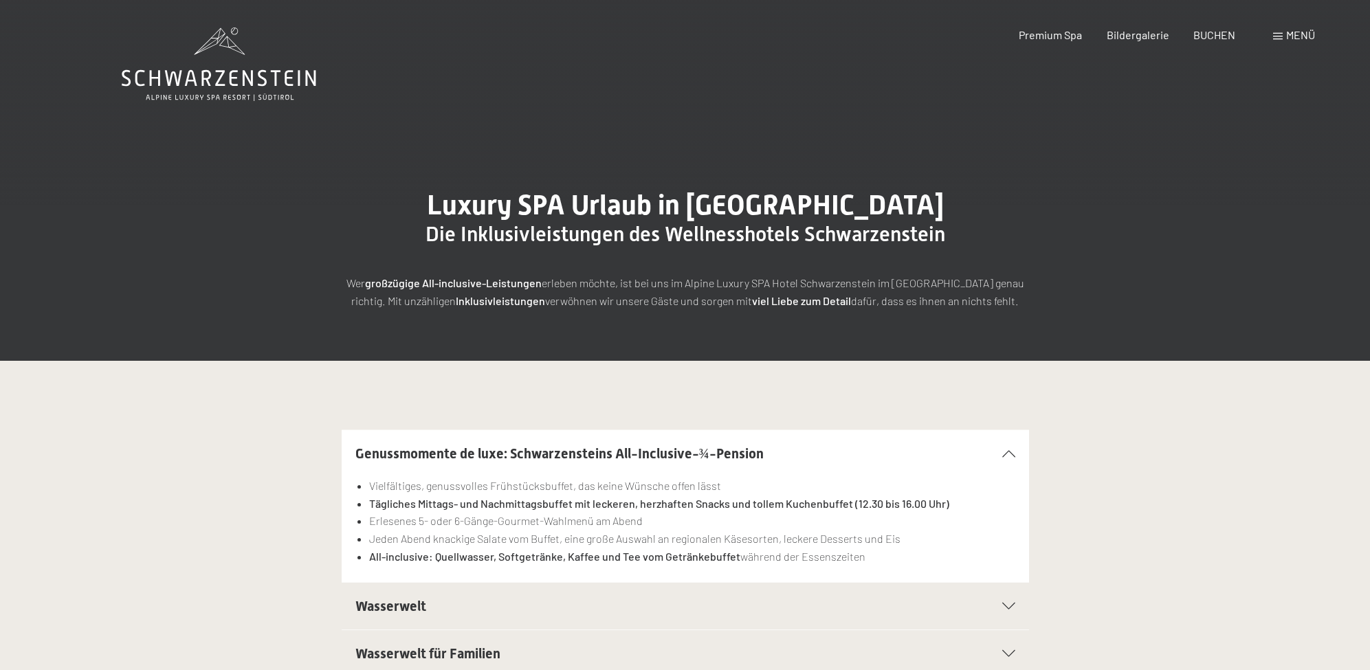  Describe the element at coordinates (1301, 34) in the screenshot. I see `span: Menü` at that location.